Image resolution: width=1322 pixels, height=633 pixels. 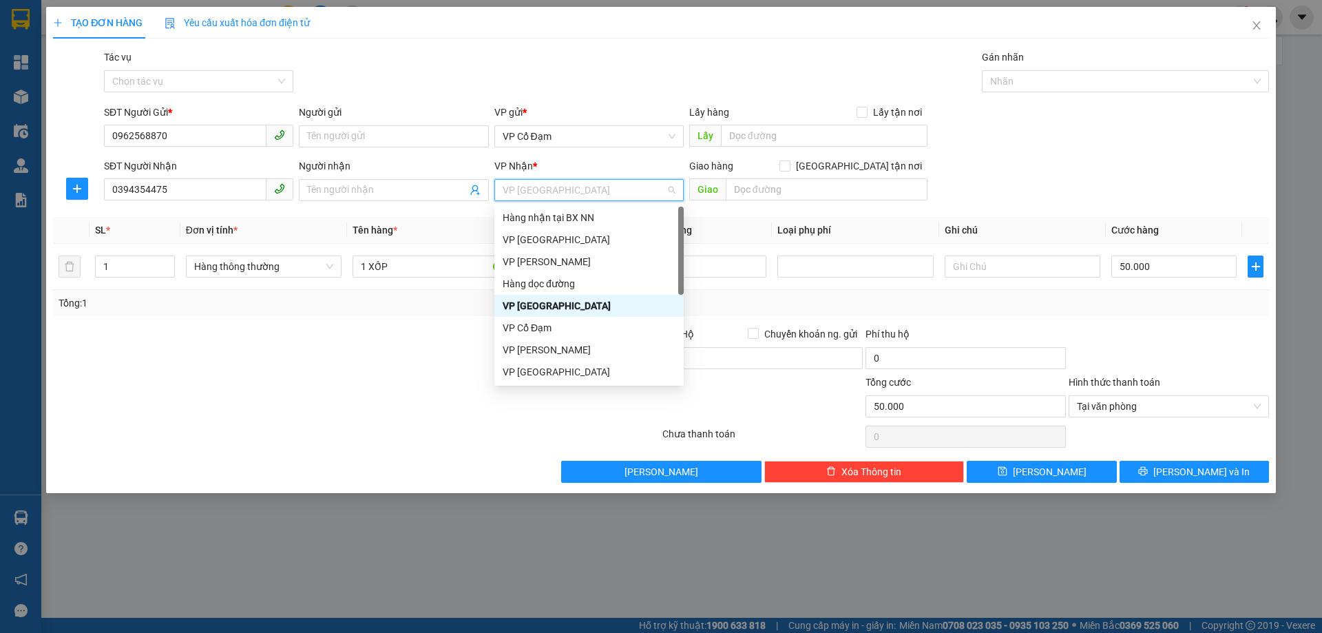 I want to click on span: Giao hàng, so click(x=712, y=166).